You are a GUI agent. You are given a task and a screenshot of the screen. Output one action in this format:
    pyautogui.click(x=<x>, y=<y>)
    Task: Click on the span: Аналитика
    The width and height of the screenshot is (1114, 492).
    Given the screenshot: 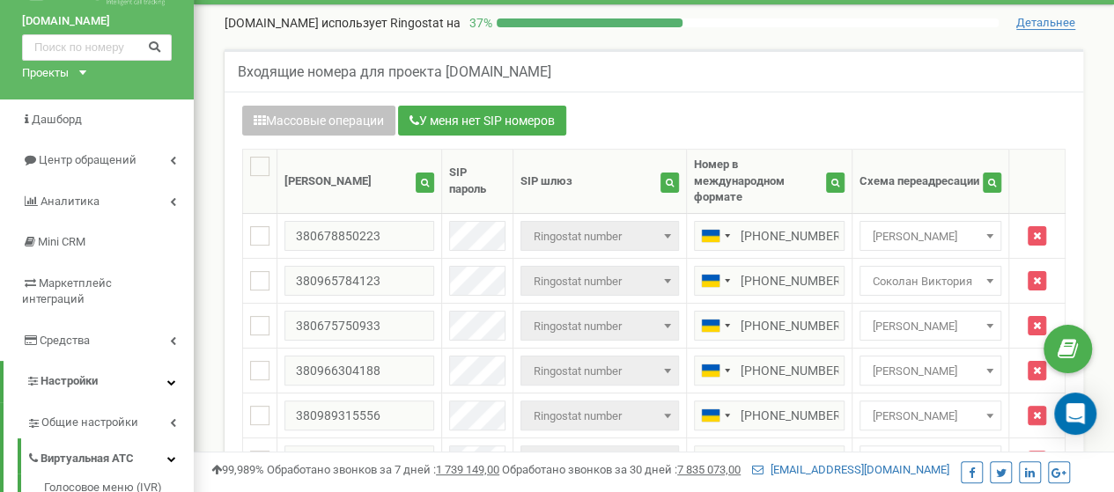 What is the action you would take?
    pyautogui.click(x=70, y=201)
    